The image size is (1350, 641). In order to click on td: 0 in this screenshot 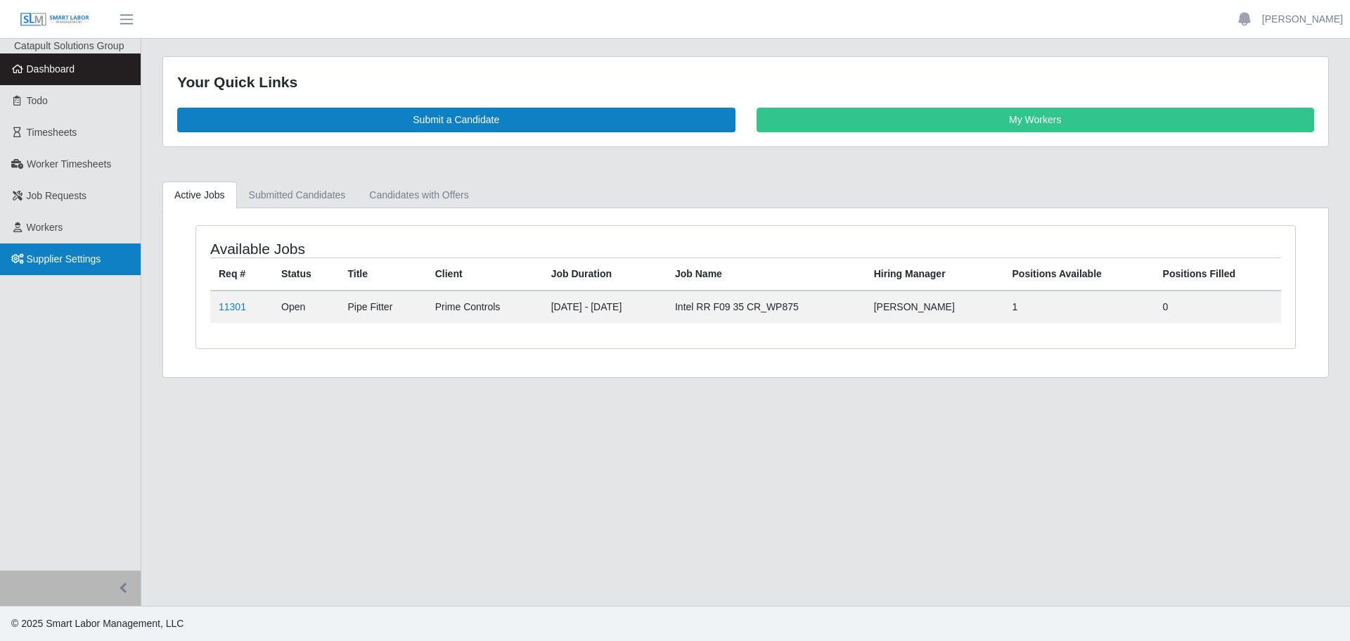, I will do `click(1218, 307)`.